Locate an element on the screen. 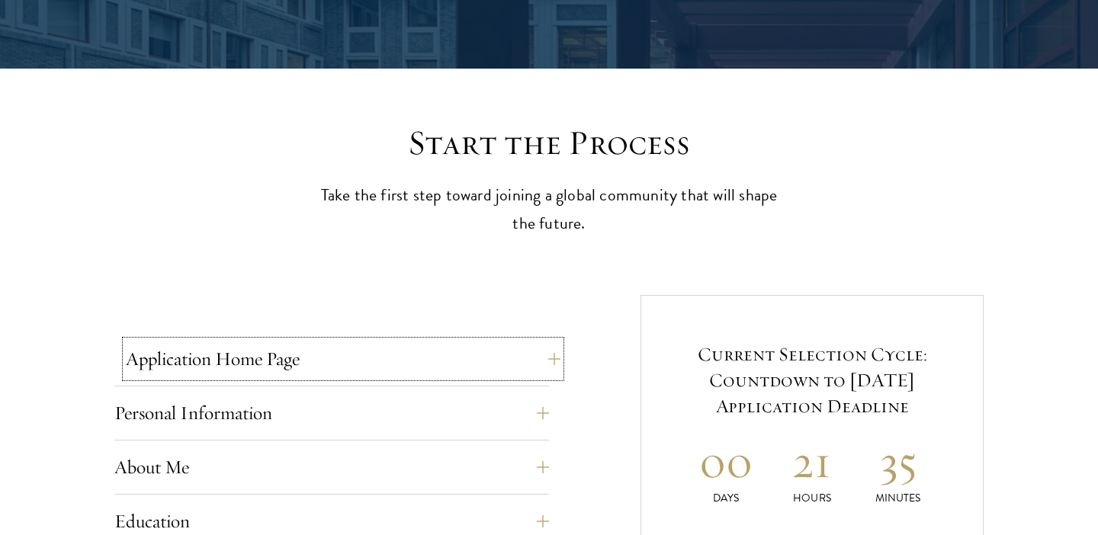 The height and width of the screenshot is (535, 1098). h2: 21 is located at coordinates (812, 461).